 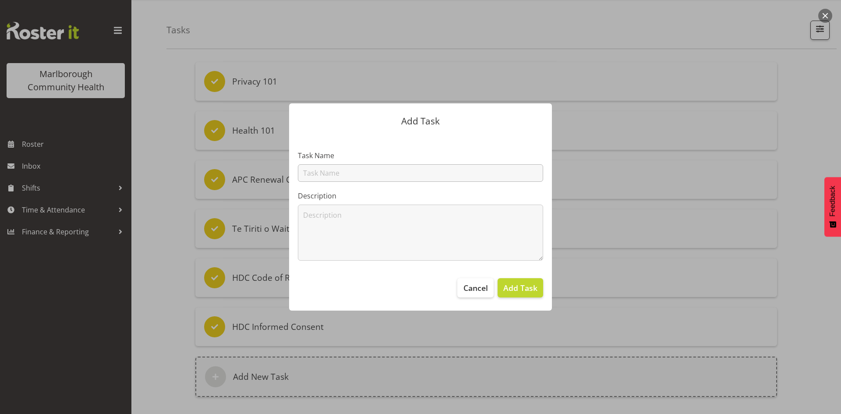 What do you see at coordinates (833, 201) in the screenshot?
I see `span: Feedback` at bounding box center [833, 201].